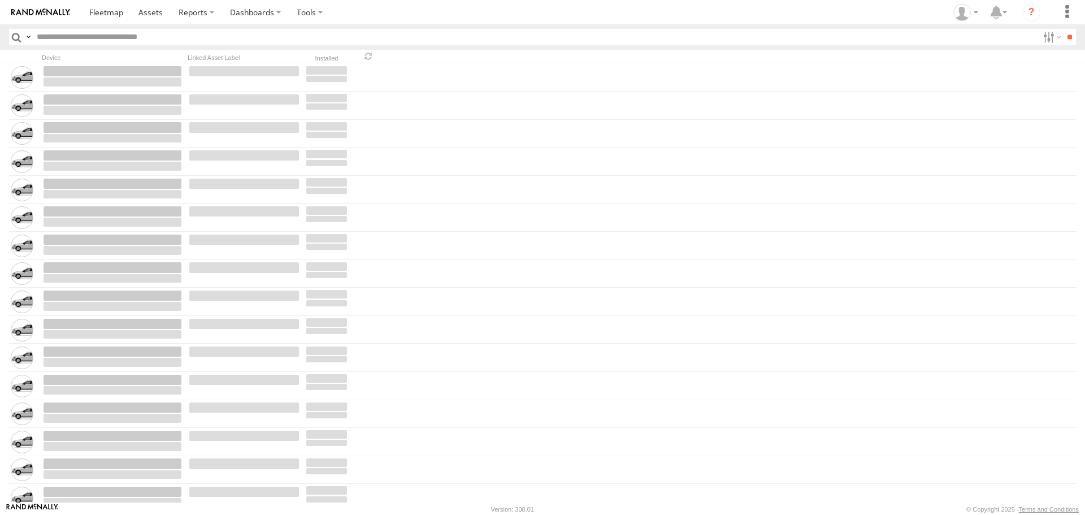 The image size is (1085, 515). Describe the element at coordinates (112, 58) in the screenshot. I see `div: Device` at that location.